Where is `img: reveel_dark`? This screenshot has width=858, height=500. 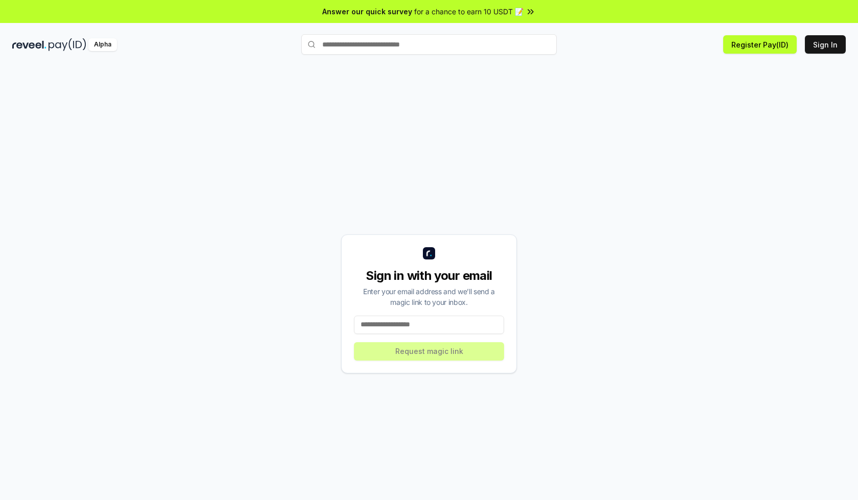 img: reveel_dark is located at coordinates (29, 44).